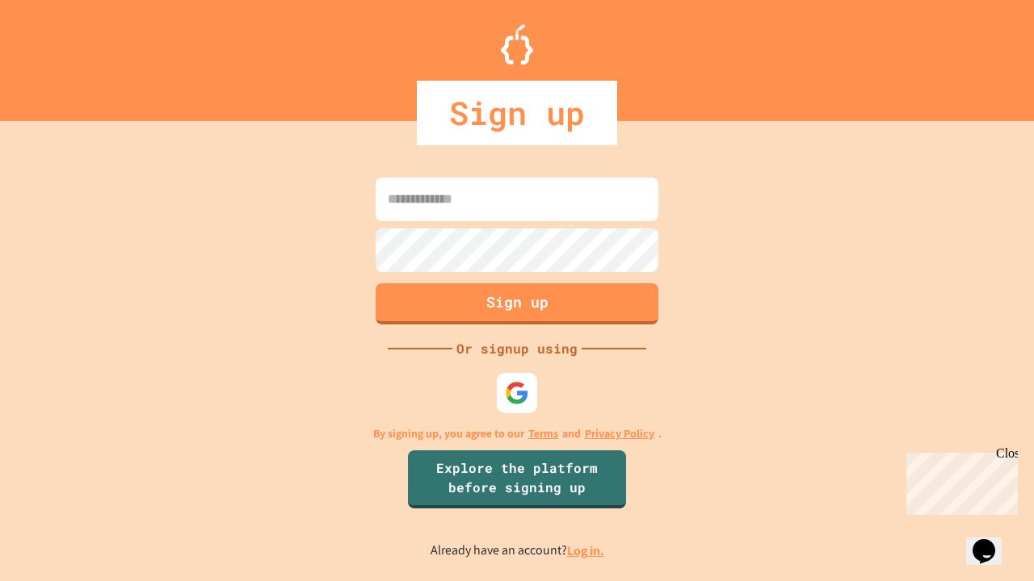 The image size is (1034, 581). I want to click on p: Already have an account?, so click(517, 551).